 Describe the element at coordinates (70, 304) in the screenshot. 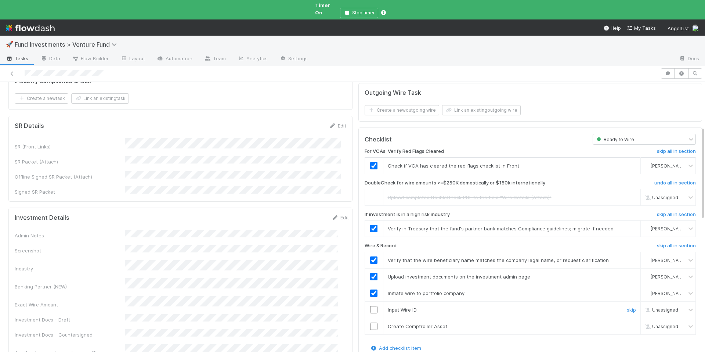

I see `div: Exact Wire Amount` at that location.